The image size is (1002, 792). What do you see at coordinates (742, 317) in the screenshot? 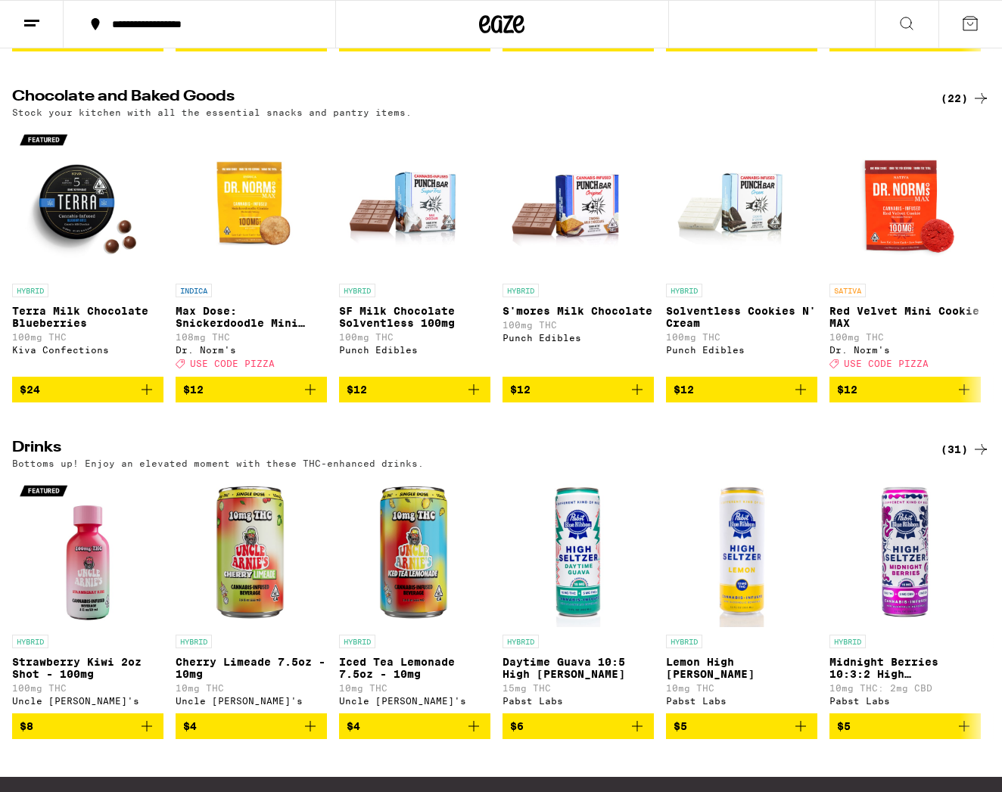
I see `p: Solventless Cookies N' Cream` at bounding box center [742, 317].